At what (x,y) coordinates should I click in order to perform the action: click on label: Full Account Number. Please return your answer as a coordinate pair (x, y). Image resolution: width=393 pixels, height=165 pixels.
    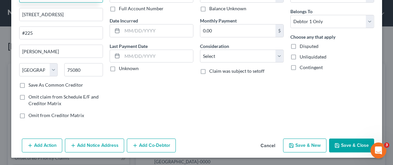
    Looking at the image, I should click on (141, 9).